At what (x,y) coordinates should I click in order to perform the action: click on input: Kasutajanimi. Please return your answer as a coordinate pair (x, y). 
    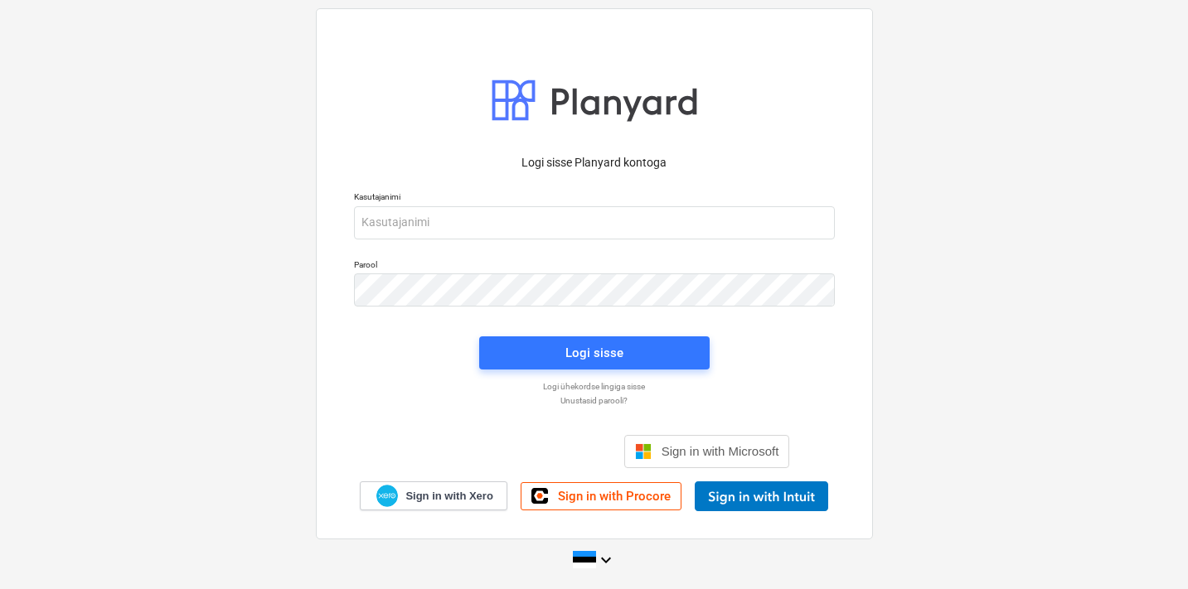
    Looking at the image, I should click on (594, 223).